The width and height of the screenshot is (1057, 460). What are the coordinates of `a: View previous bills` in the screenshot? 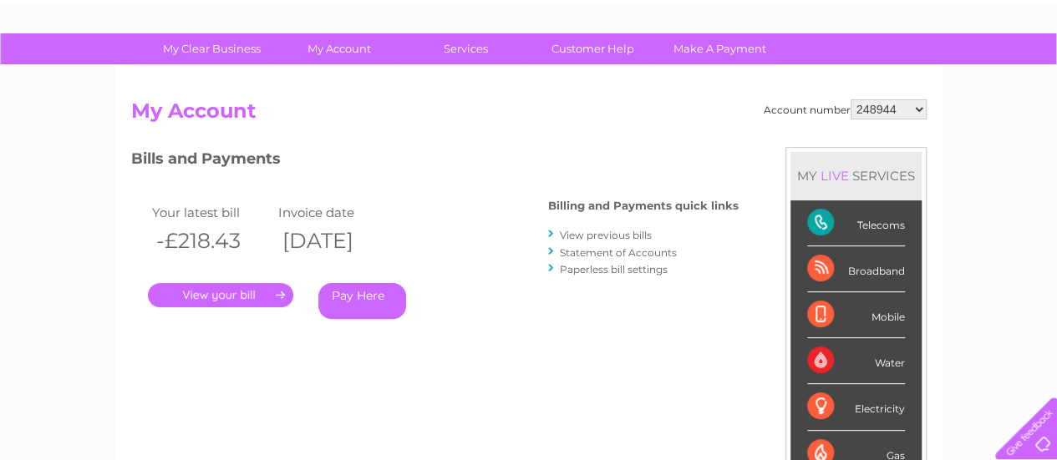 It's located at (606, 235).